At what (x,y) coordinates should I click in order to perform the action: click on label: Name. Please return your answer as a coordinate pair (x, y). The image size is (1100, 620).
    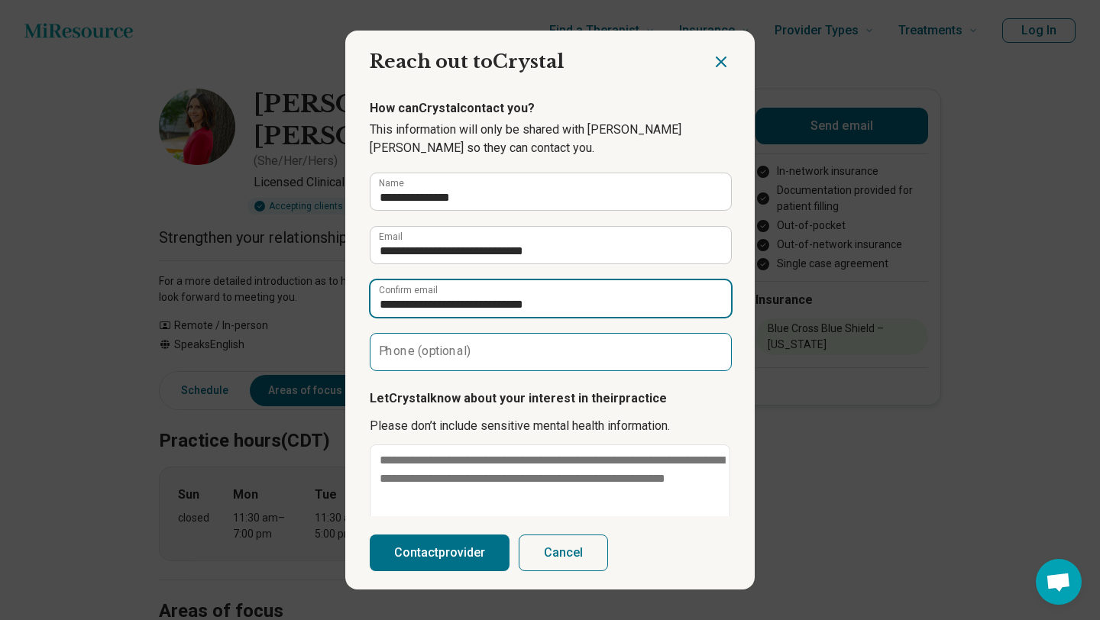
    Looking at the image, I should click on (391, 183).